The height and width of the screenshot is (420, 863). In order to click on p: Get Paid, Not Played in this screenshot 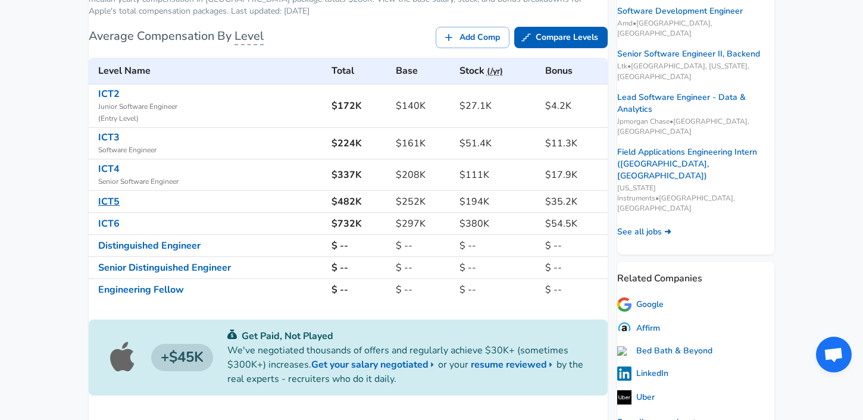, I will do `click(409, 336)`.